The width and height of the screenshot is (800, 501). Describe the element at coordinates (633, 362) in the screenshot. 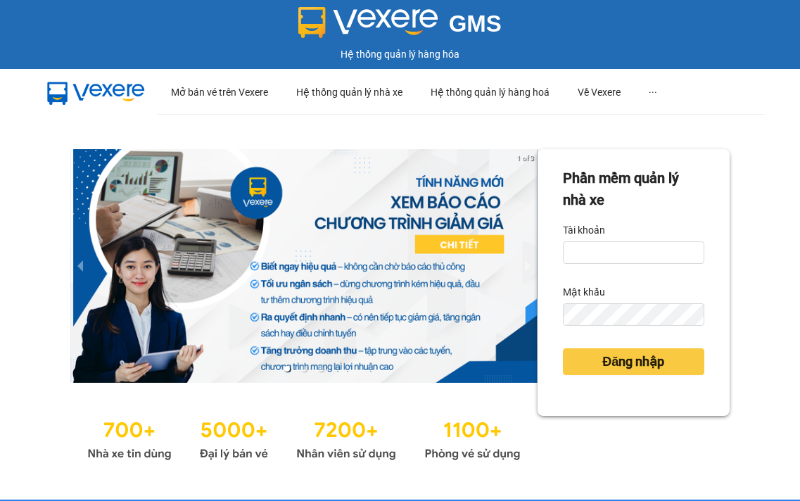

I see `button: Đăng nhập` at that location.